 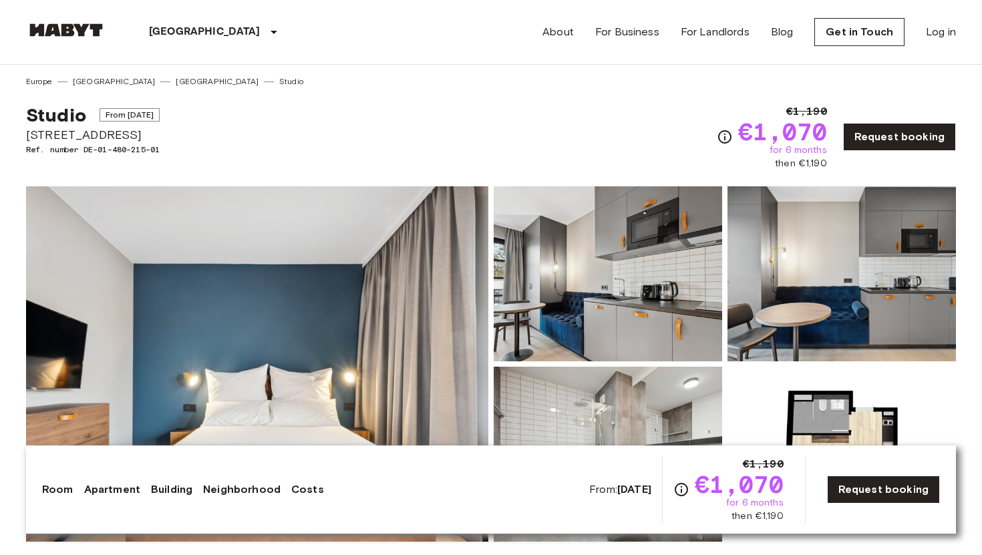 I want to click on a: Room, so click(x=57, y=489).